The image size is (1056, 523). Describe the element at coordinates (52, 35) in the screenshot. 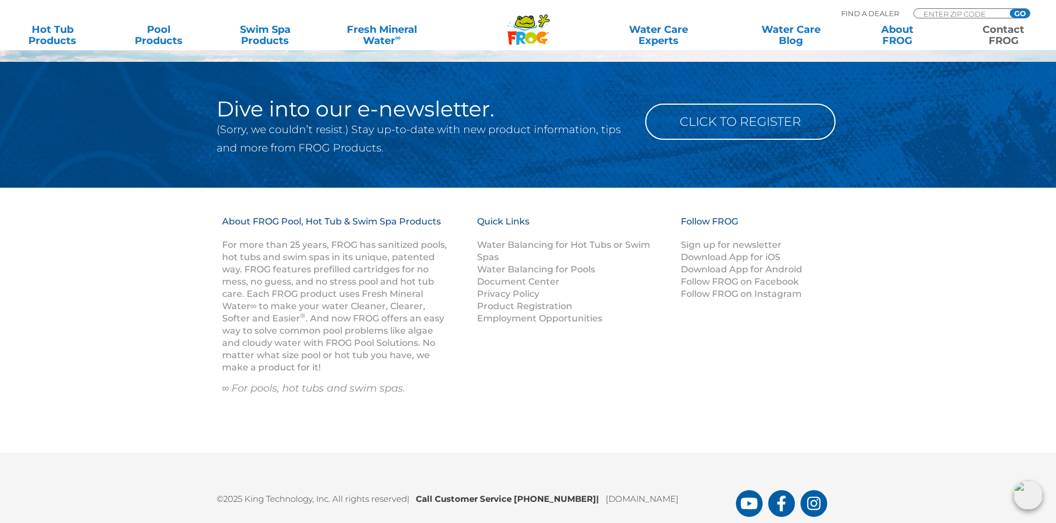

I see `a: Hot TubProducts` at that location.